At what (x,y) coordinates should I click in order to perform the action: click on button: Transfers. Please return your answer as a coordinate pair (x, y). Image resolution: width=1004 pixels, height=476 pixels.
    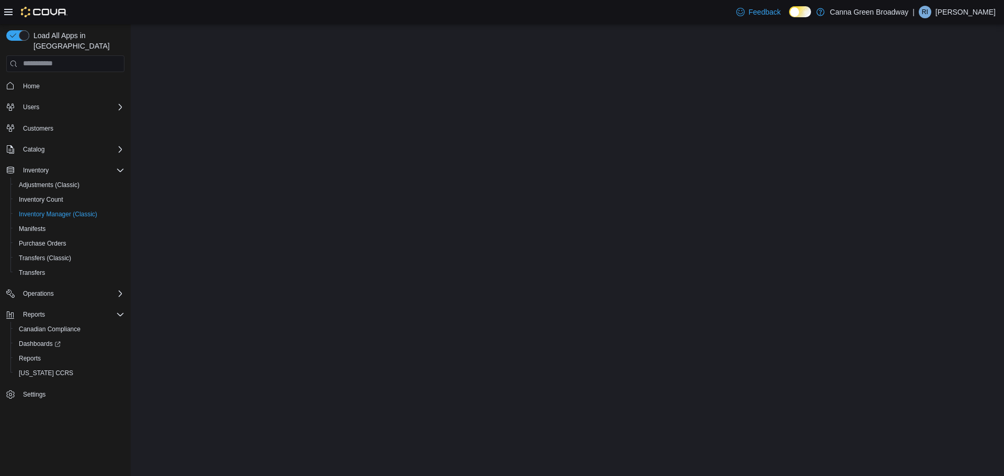
    Looking at the image, I should click on (70, 273).